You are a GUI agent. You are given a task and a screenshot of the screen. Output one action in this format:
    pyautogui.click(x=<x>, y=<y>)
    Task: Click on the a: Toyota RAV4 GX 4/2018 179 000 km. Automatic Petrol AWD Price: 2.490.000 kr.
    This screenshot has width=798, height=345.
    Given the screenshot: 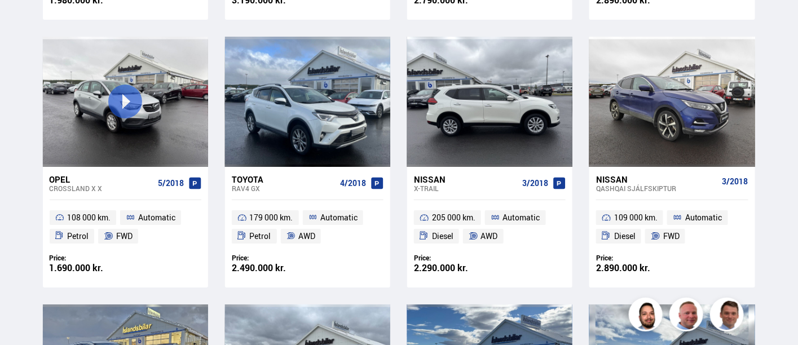 What is the action you would take?
    pyautogui.click(x=307, y=227)
    